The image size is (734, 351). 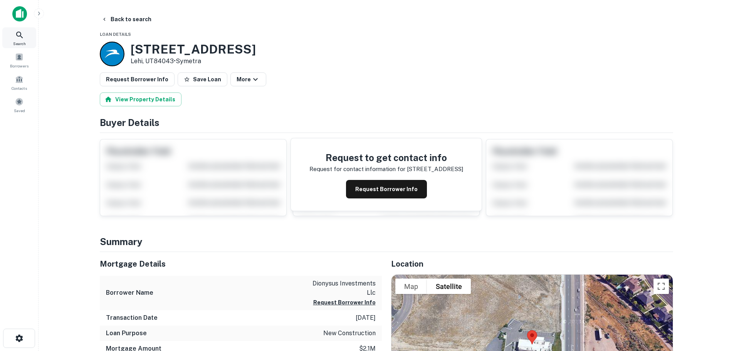 I want to click on h5: Mortgage Details, so click(x=241, y=264).